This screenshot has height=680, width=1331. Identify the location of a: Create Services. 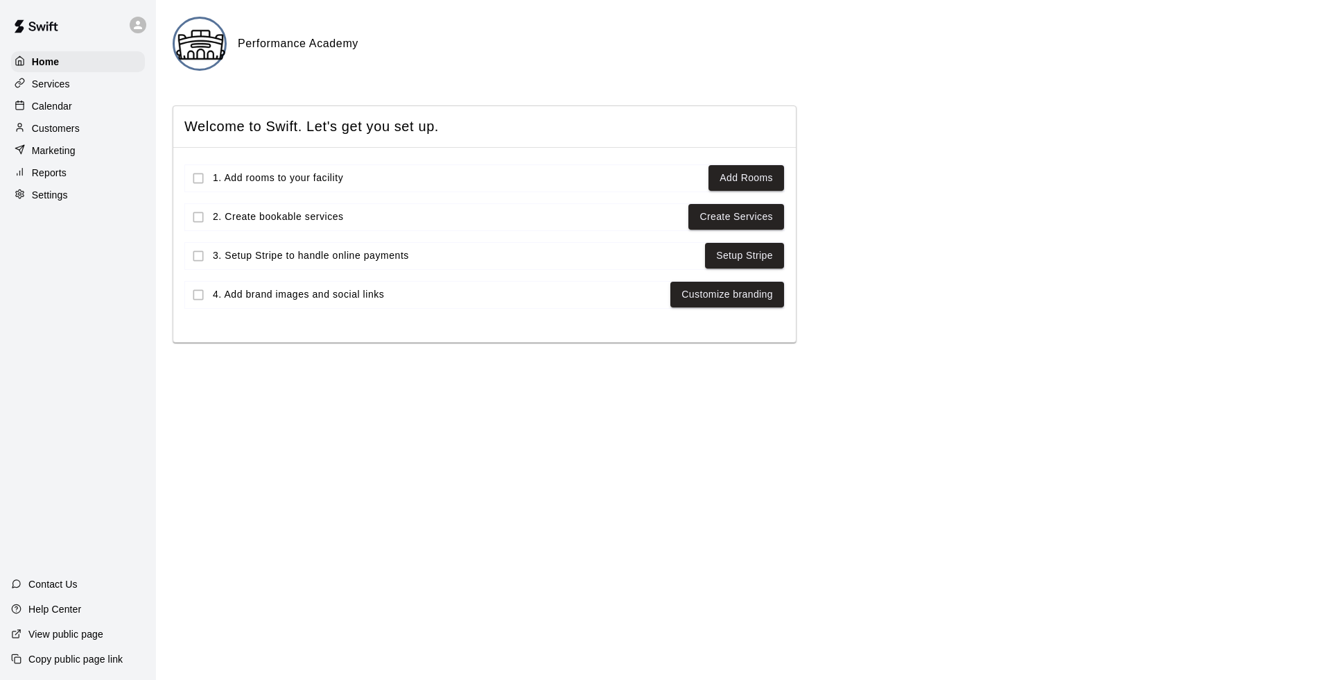
(736, 216).